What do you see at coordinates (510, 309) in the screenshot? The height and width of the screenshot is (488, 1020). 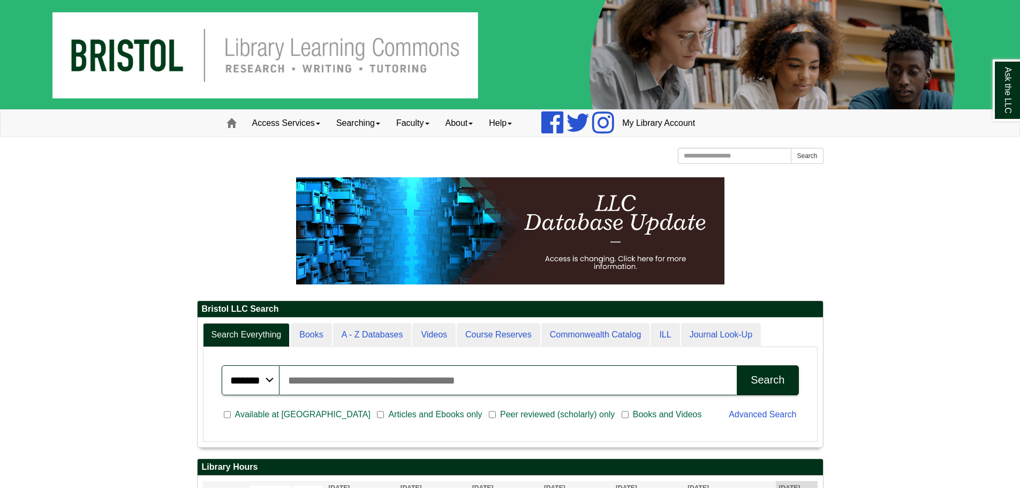 I see `h2: Bristol LLC Search` at bounding box center [510, 309].